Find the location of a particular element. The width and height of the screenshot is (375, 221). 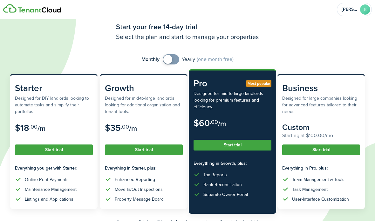

subscription-pricing-card-title: Pro is located at coordinates (232, 84).